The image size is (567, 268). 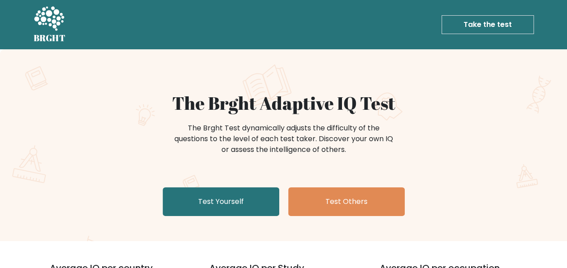 What do you see at coordinates (284, 139) in the screenshot?
I see `div: The Brght Test dynamically adjusts the difficulty of the questions to the level of each test take...` at bounding box center [284, 139].